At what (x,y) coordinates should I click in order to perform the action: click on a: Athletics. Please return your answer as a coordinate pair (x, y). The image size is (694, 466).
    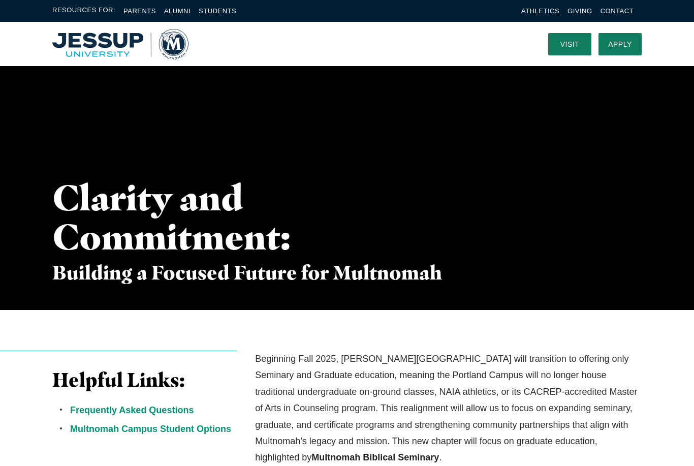
    Looking at the image, I should click on (540, 11).